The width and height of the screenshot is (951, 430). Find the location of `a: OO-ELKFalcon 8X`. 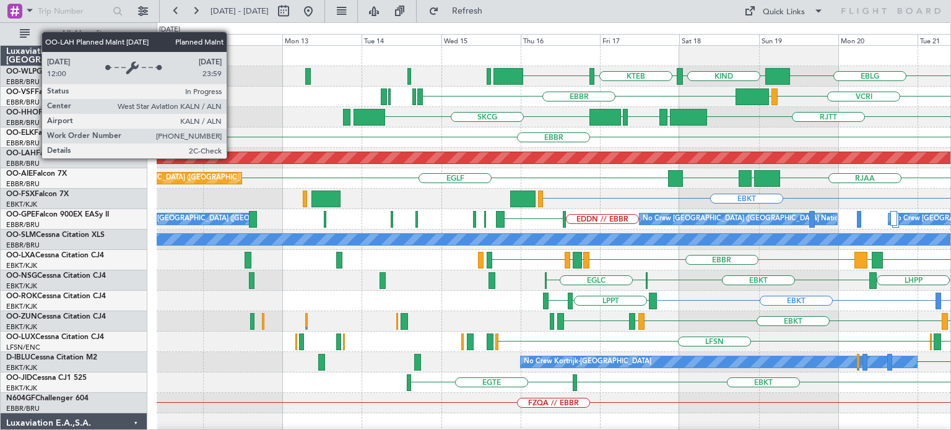

a: OO-ELKFalcon 8X is located at coordinates (37, 133).